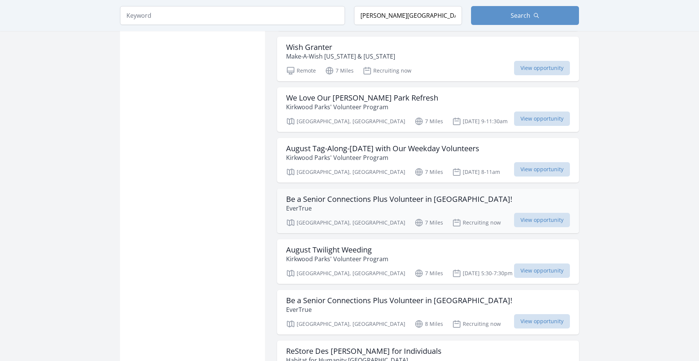 The image size is (699, 361). What do you see at coordinates (525, 15) in the screenshot?
I see `button: Search` at bounding box center [525, 15].